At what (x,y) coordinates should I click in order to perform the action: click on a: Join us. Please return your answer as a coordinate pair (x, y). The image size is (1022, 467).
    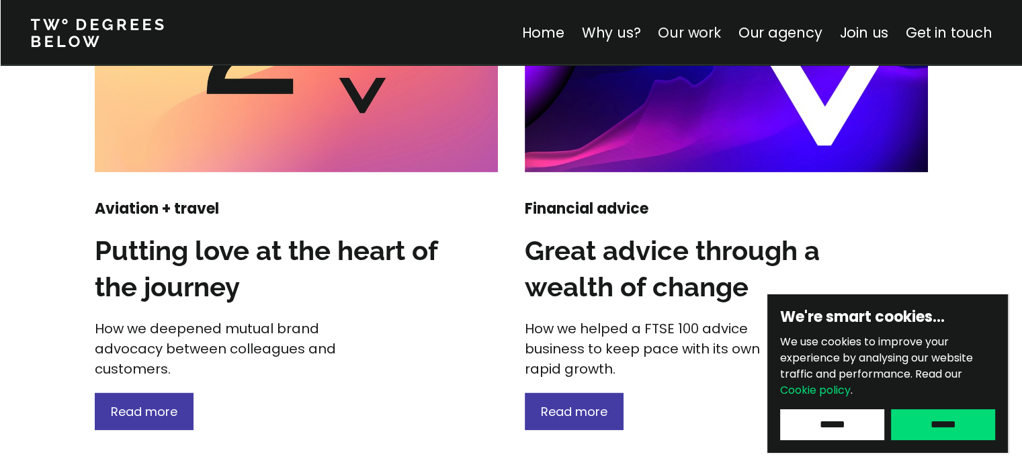
    Looking at the image, I should click on (864, 32).